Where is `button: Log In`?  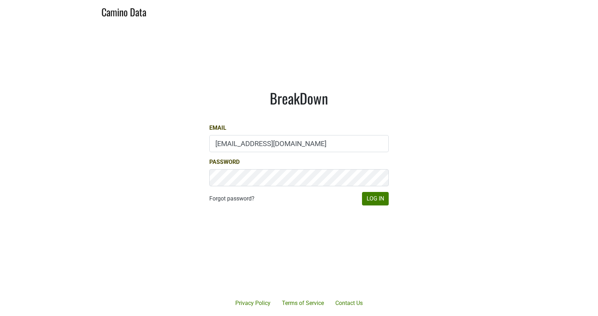 button: Log In is located at coordinates (375, 199).